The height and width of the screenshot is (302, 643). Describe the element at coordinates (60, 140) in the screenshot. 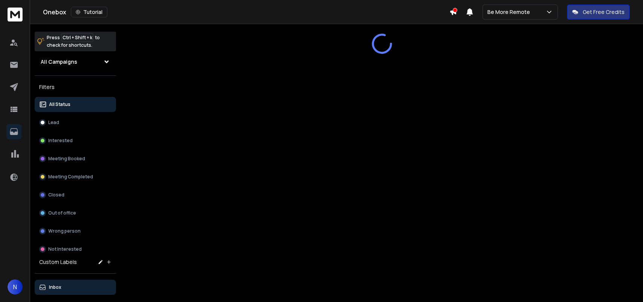

I see `p: Interested` at that location.